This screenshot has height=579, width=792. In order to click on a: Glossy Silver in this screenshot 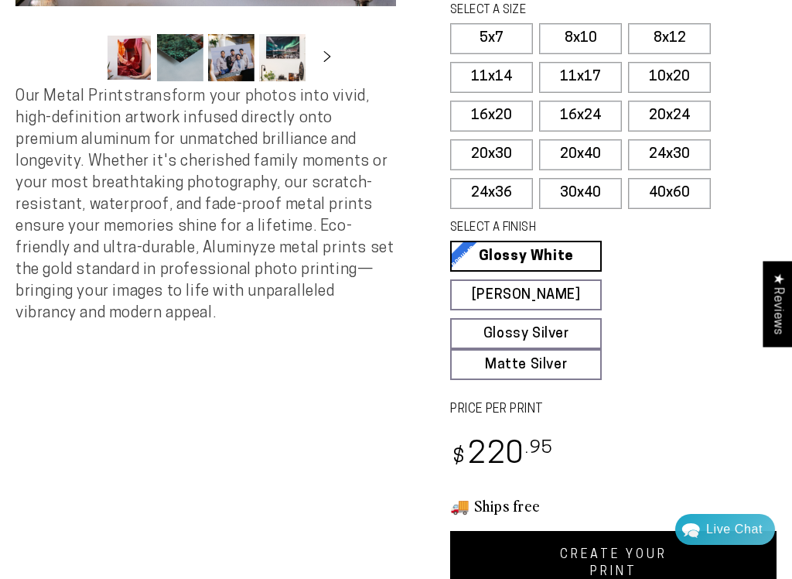, I will do `click(526, 334)`.